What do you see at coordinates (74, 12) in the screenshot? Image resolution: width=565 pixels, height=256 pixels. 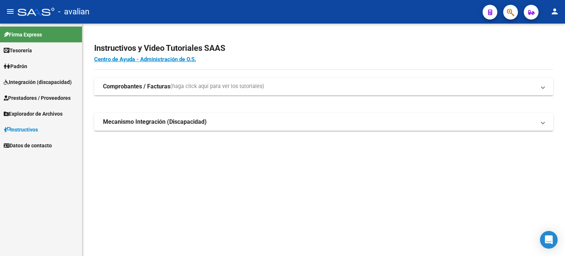 I see `span: - avalian` at bounding box center [74, 12].